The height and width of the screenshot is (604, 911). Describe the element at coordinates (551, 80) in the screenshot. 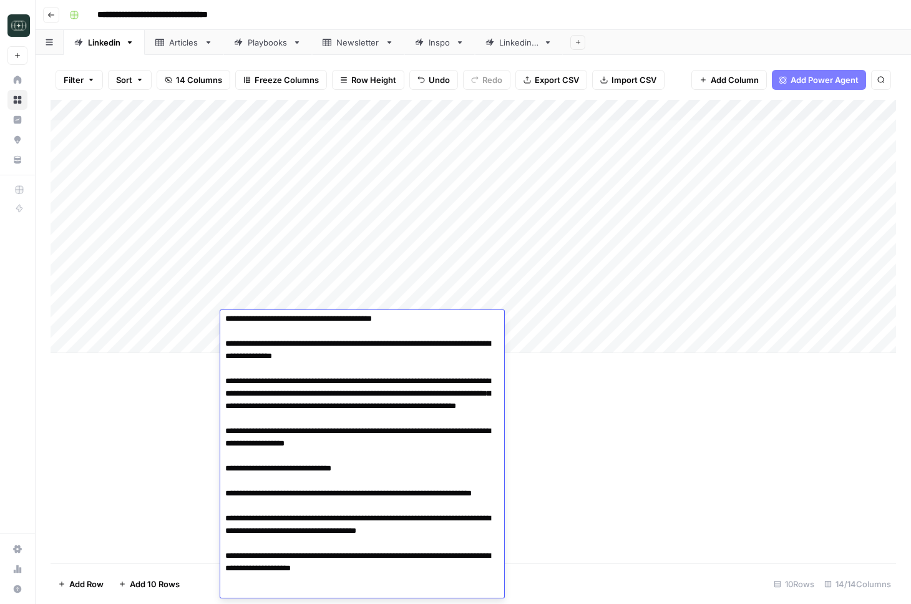

I see `button: Export CSV` at that location.